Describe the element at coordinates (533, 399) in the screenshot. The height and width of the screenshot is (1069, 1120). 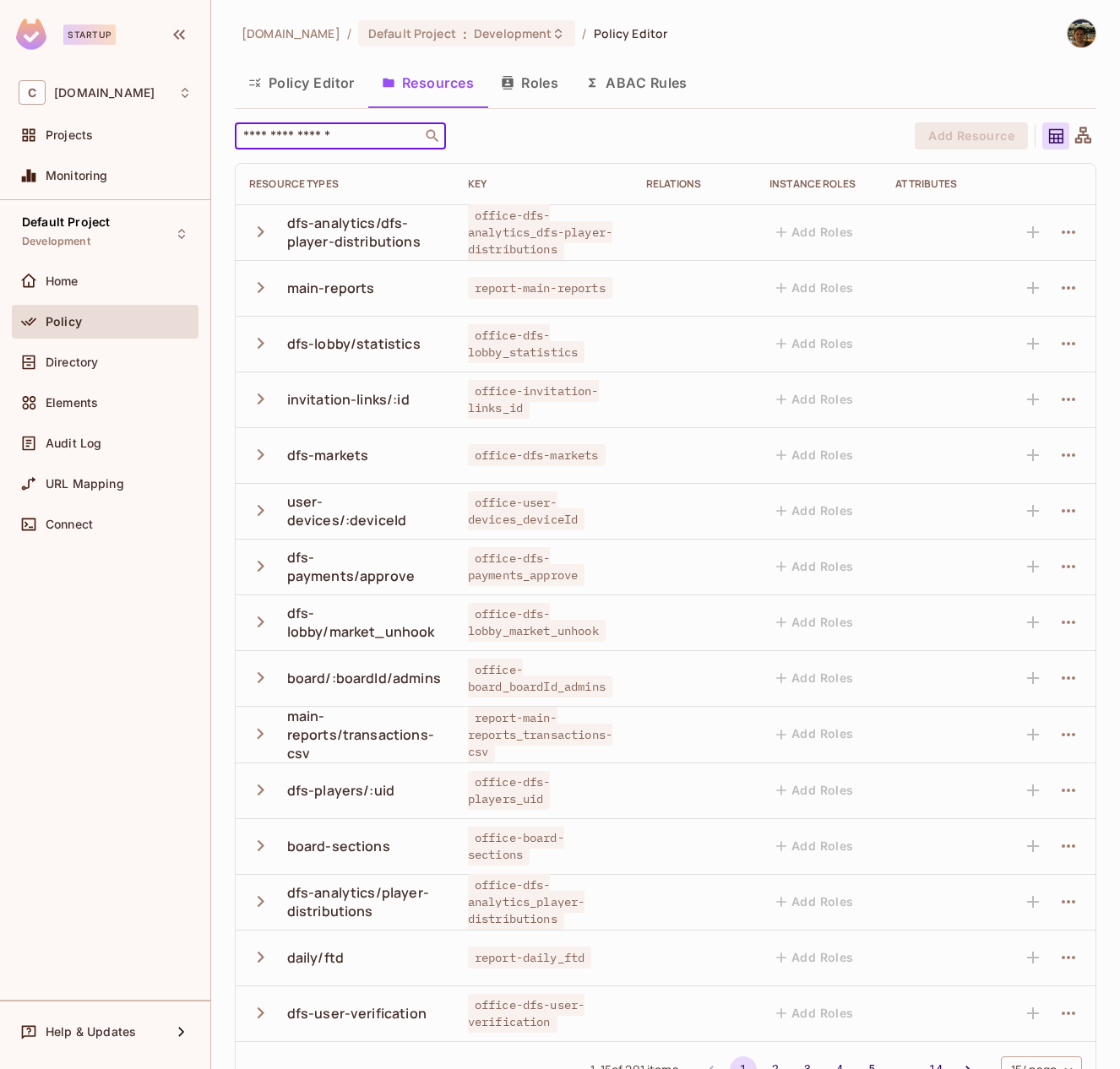
I see `span: office-invitation-links_id` at that location.